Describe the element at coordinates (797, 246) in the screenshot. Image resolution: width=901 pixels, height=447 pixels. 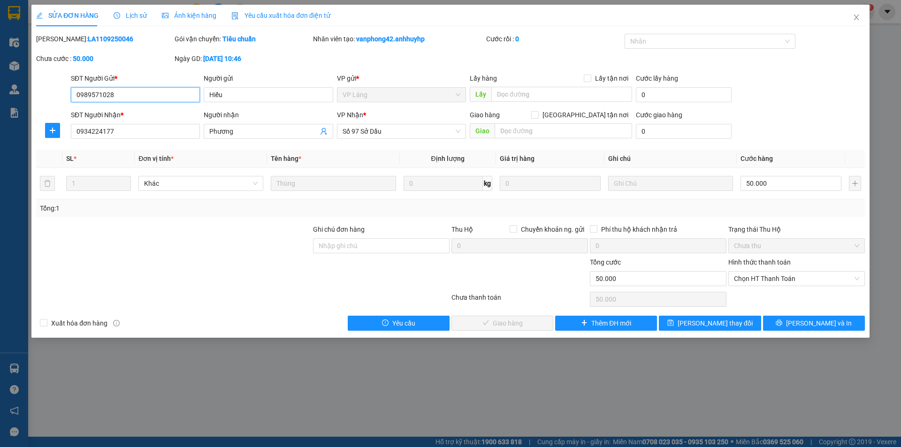
I see `span: Chưa thu` at that location.